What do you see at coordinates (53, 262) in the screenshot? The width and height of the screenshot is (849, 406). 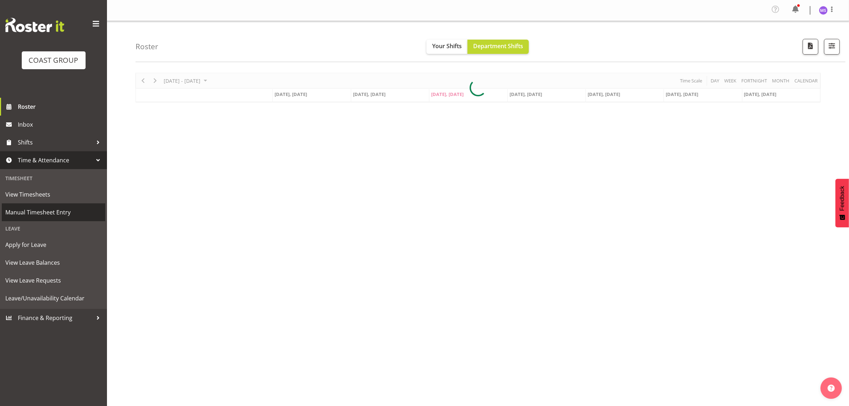 I see `span: View Leave Balances` at bounding box center [53, 262].